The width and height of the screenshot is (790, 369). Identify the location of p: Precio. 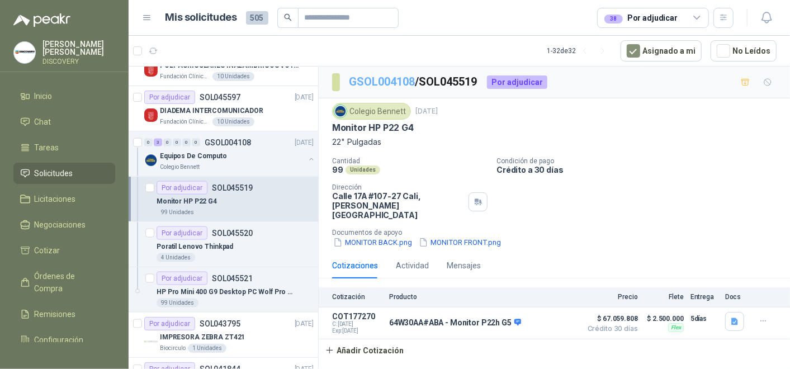
(610, 297).